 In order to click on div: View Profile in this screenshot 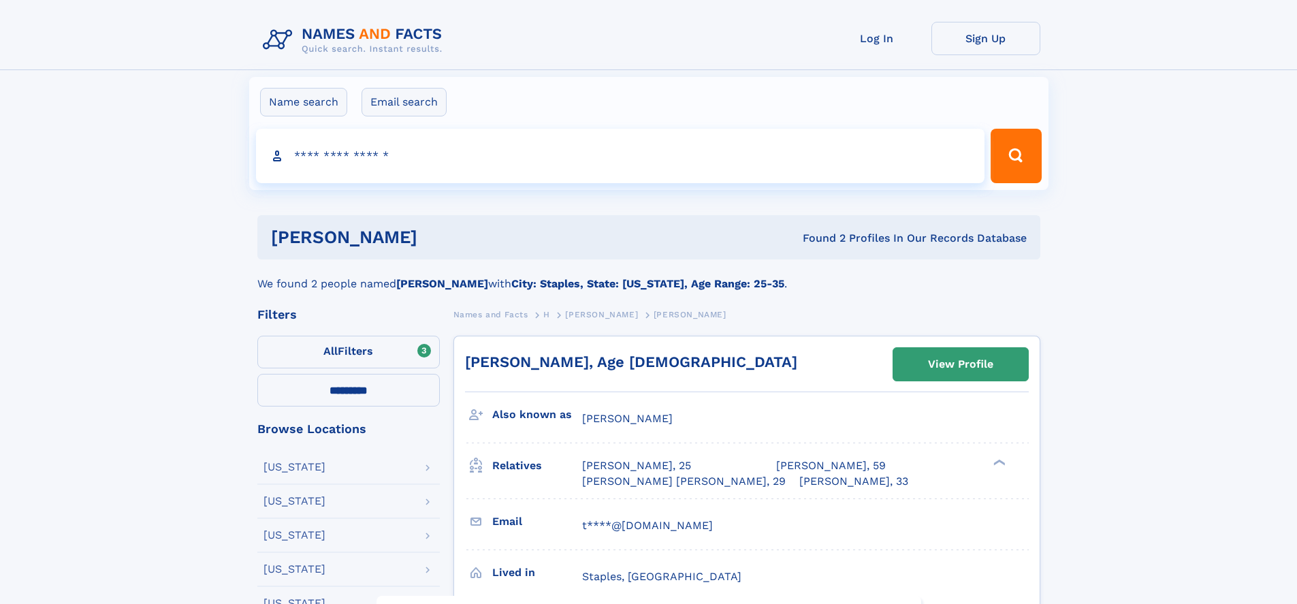, I will do `click(961, 364)`.